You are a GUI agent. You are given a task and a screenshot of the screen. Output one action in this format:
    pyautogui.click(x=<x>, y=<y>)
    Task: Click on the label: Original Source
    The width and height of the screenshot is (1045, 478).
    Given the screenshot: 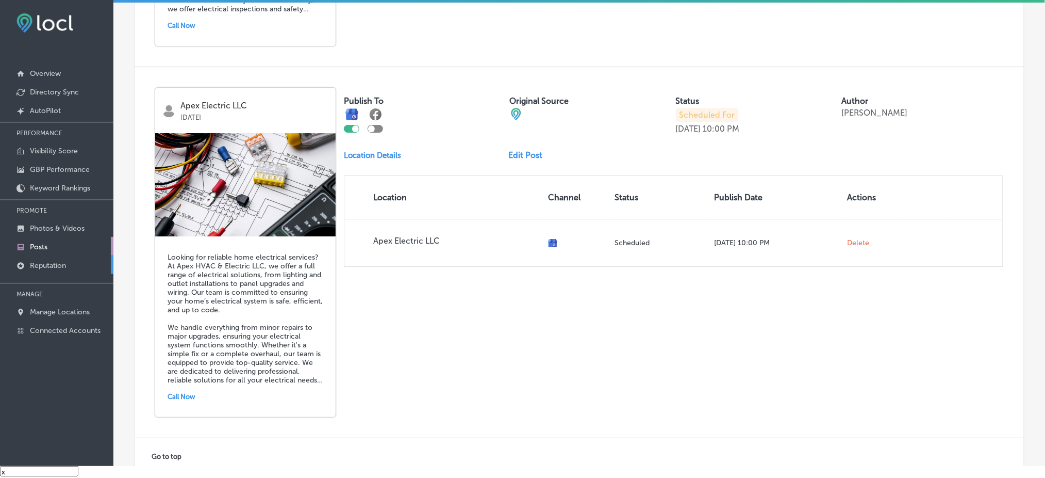 What is the action you would take?
    pyautogui.click(x=539, y=101)
    